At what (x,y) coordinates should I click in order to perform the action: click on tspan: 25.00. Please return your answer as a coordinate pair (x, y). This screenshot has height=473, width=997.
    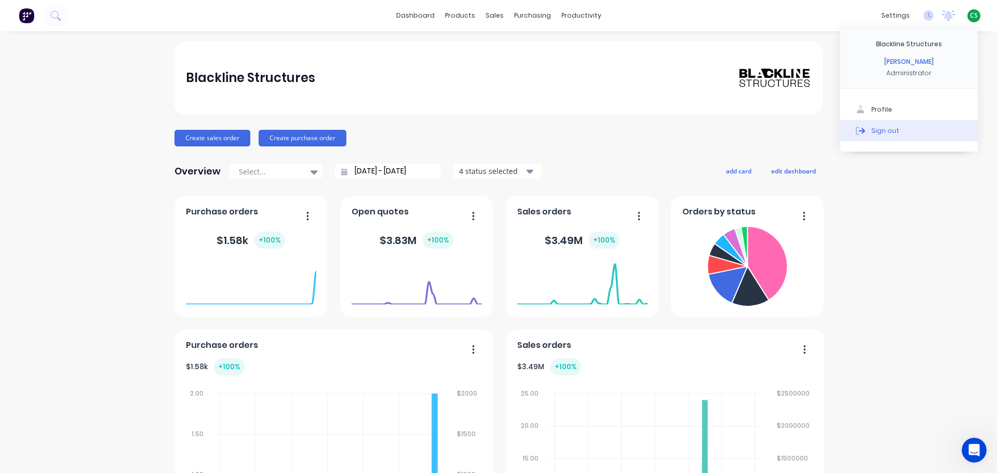
    Looking at the image, I should click on (530, 393).